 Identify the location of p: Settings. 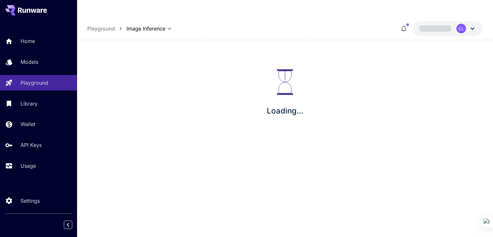
(30, 201).